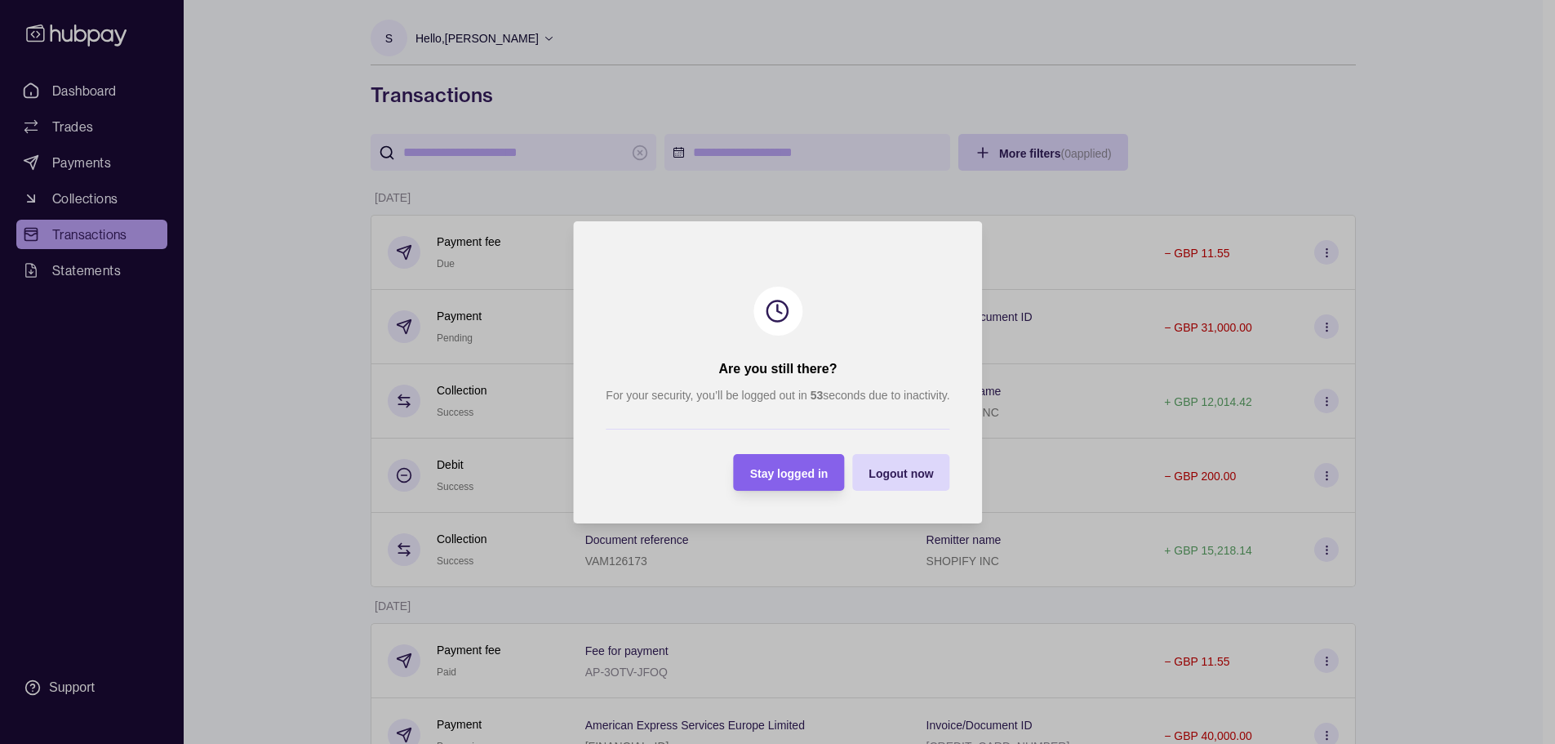 This screenshot has height=744, width=1555. I want to click on span: Stay logged in, so click(789, 473).